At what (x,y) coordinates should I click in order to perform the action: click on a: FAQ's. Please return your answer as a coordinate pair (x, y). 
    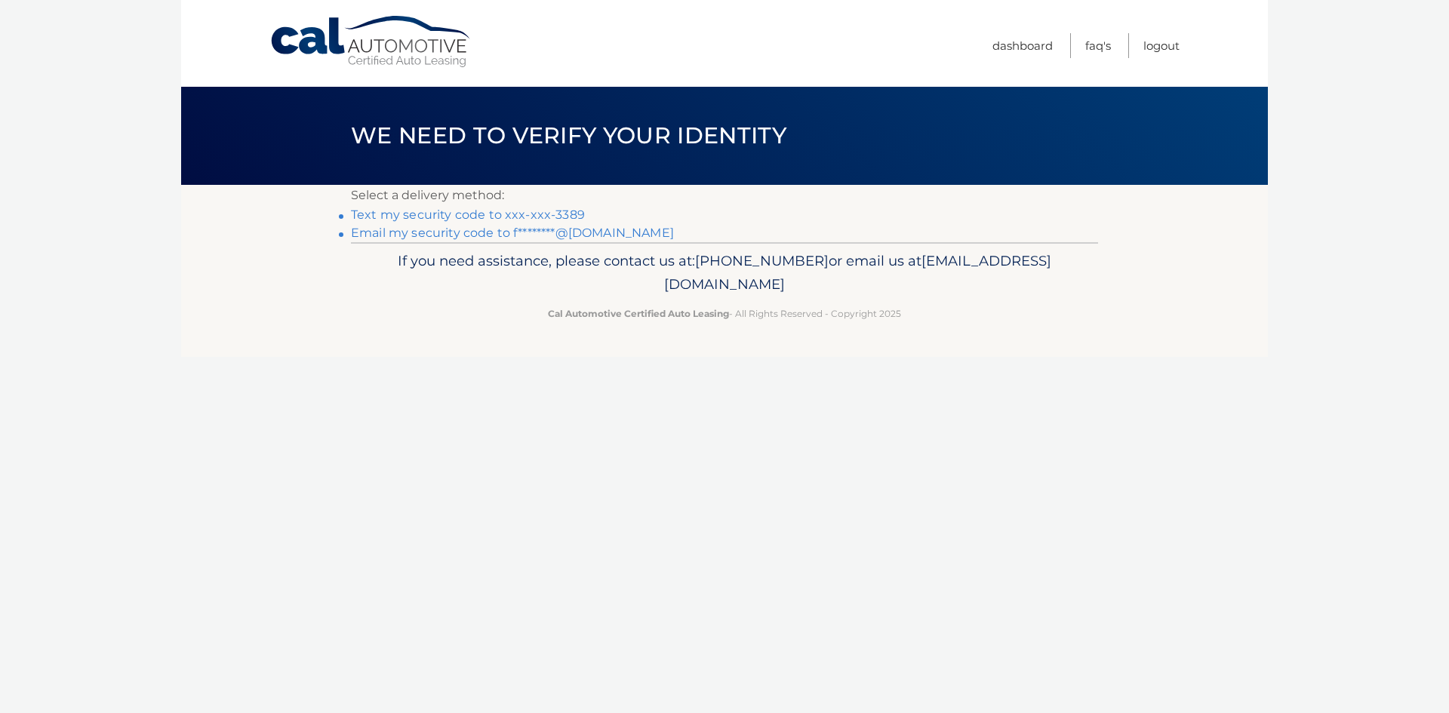
    Looking at the image, I should click on (1098, 45).